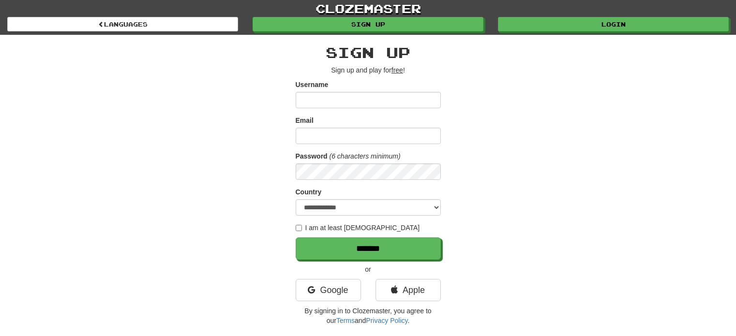 The width and height of the screenshot is (736, 336). I want to click on p: or, so click(368, 270).